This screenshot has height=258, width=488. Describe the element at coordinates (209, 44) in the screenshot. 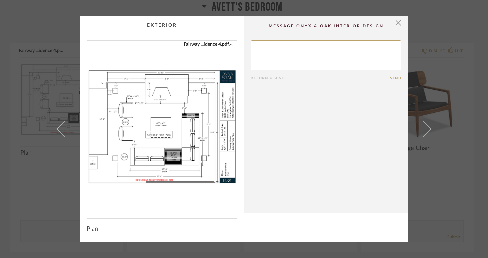

I see `a: Fairway ...idence 4.pdf` at that location.